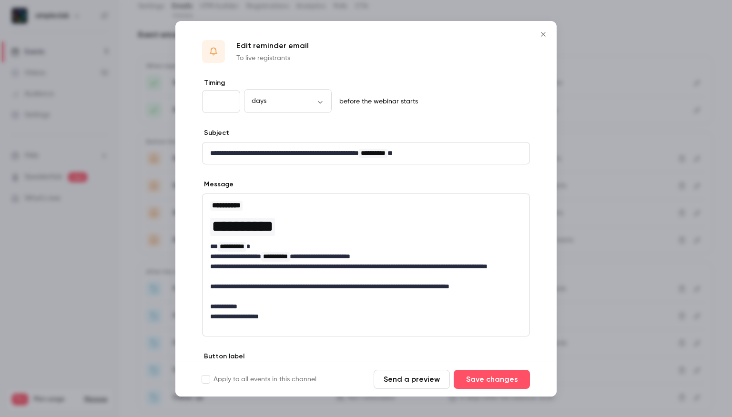  I want to click on p: before the webinar starts, so click(377, 102).